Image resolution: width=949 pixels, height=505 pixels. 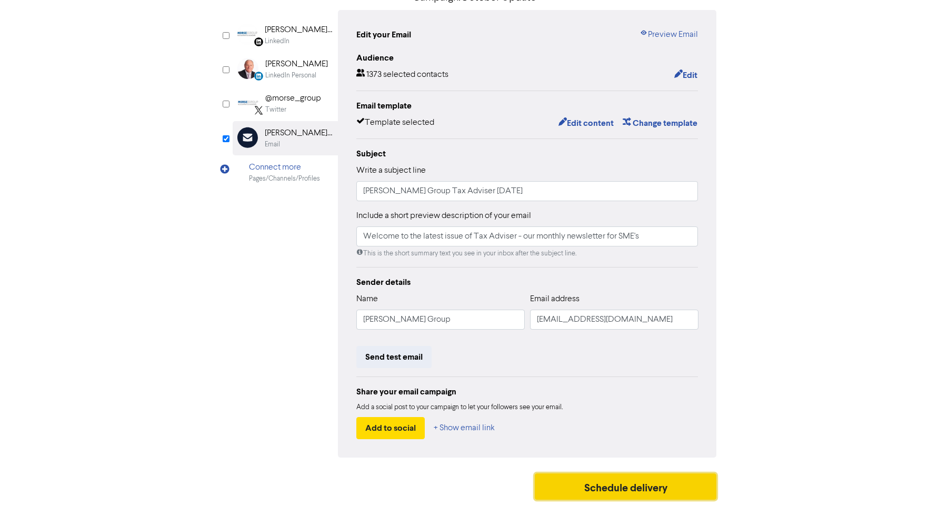 I want to click on div: Twitter, so click(x=276, y=110).